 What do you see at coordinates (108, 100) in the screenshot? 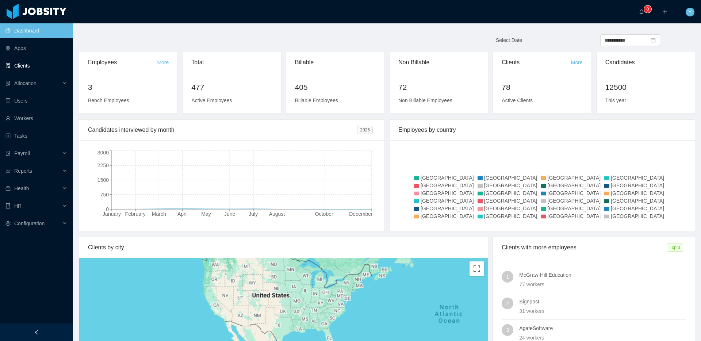
I see `span: Bench Employees` at bounding box center [108, 100].